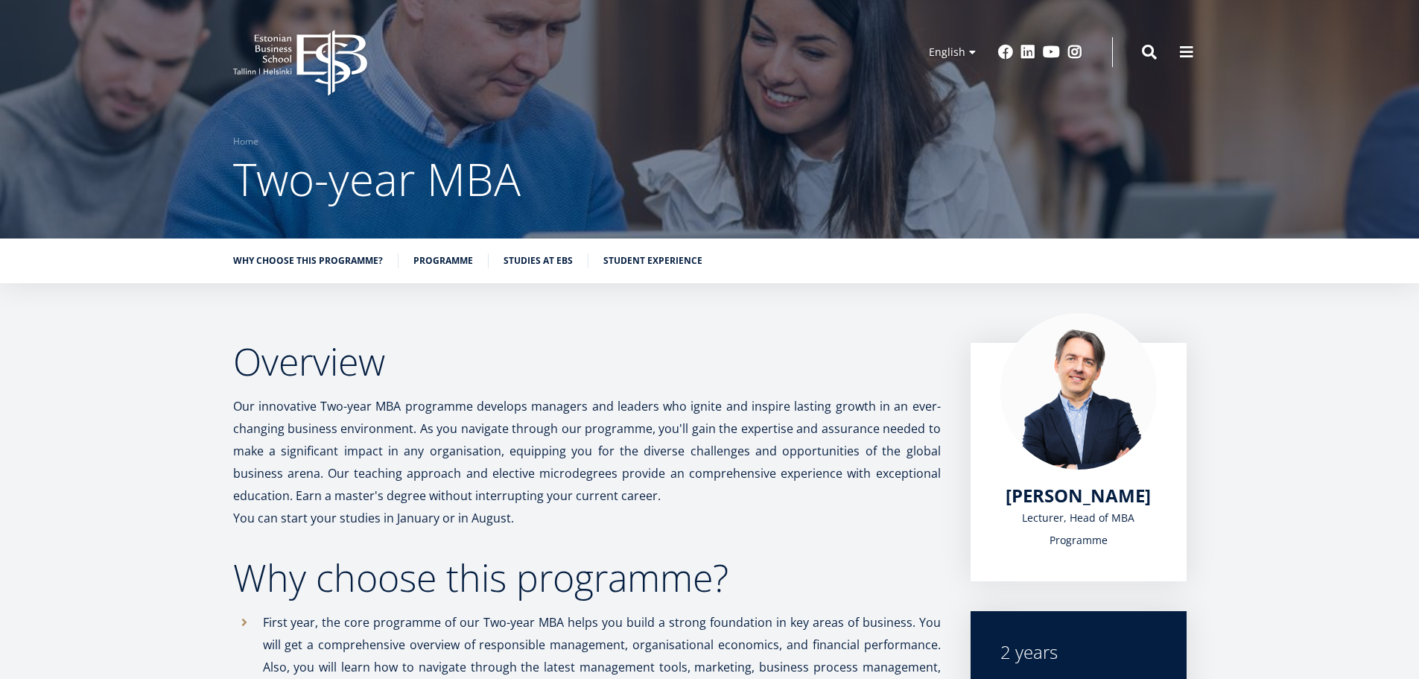  Describe the element at coordinates (587, 451) in the screenshot. I see `p: Our innovative Two-year MBA programme develops managers and leaders who ignite and inspire lastin...` at that location.